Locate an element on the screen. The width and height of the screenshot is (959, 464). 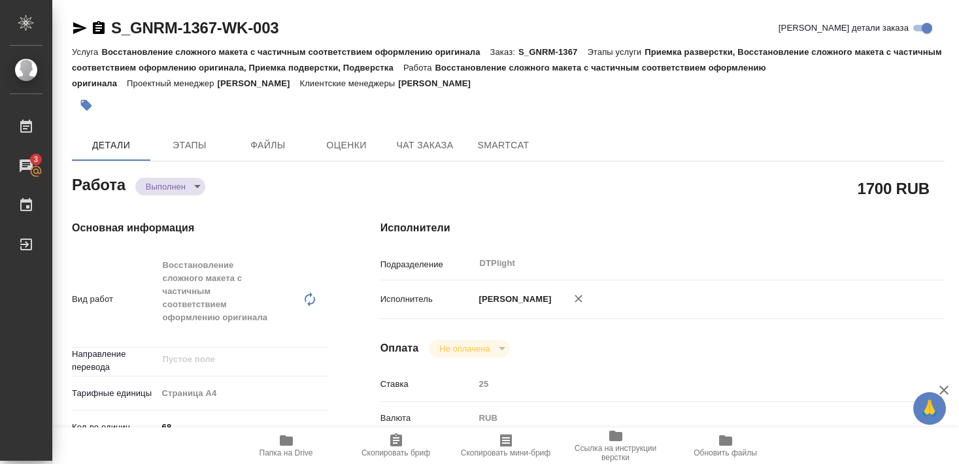
span: Оценки is located at coordinates (346, 145).